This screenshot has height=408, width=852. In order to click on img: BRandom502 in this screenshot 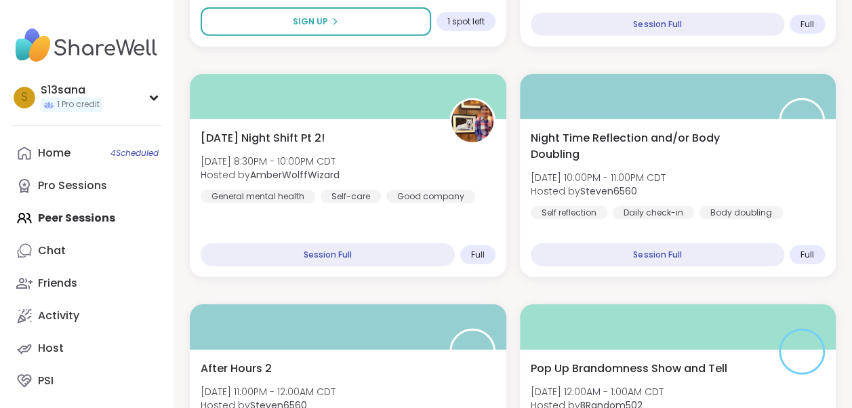, I will do `click(802, 352)`.